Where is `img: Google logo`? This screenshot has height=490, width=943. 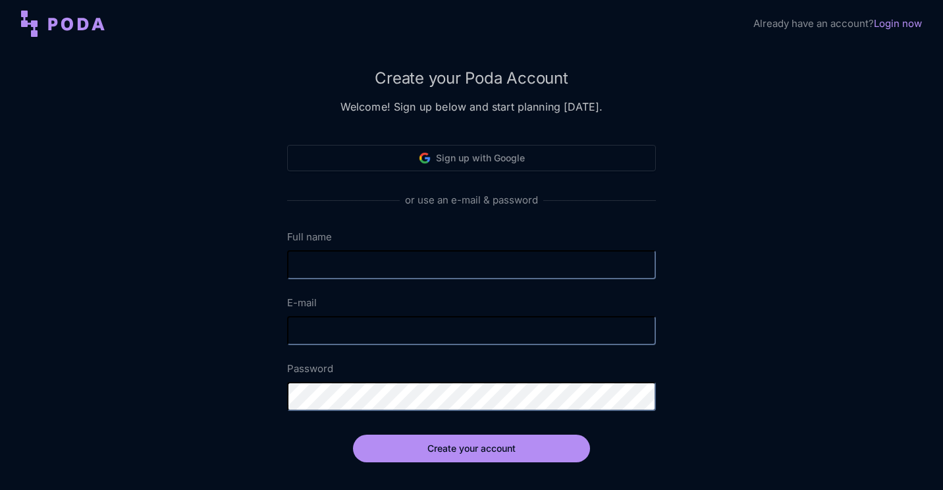
img: Google logo is located at coordinates (425, 158).